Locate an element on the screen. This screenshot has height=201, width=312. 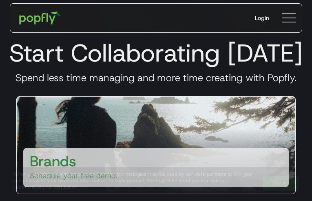
a: Login is located at coordinates (262, 18).